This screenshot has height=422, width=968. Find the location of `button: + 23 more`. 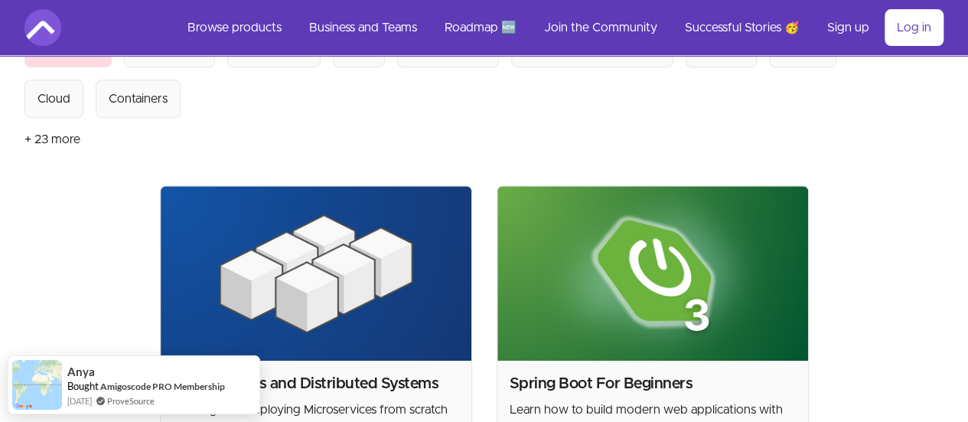

button: + 23 more is located at coordinates (52, 139).